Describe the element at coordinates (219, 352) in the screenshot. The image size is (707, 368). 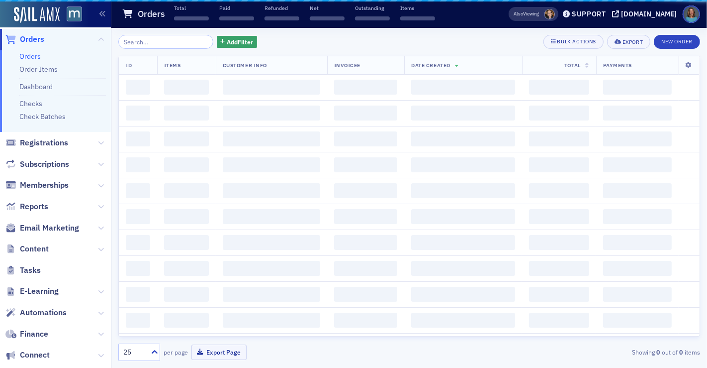
I see `button: Export Page` at that location.